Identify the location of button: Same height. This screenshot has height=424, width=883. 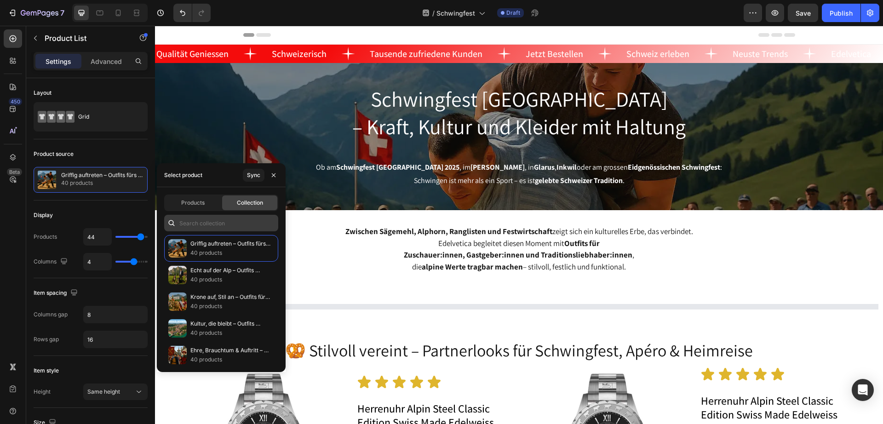
(115, 392).